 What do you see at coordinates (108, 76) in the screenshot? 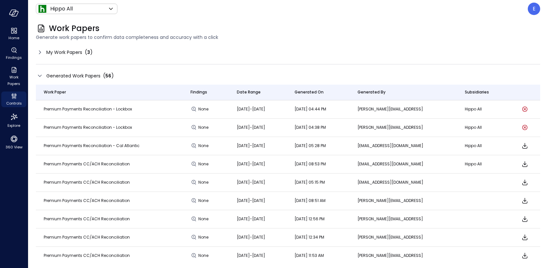
I see `span: 56` at bounding box center [108, 76].